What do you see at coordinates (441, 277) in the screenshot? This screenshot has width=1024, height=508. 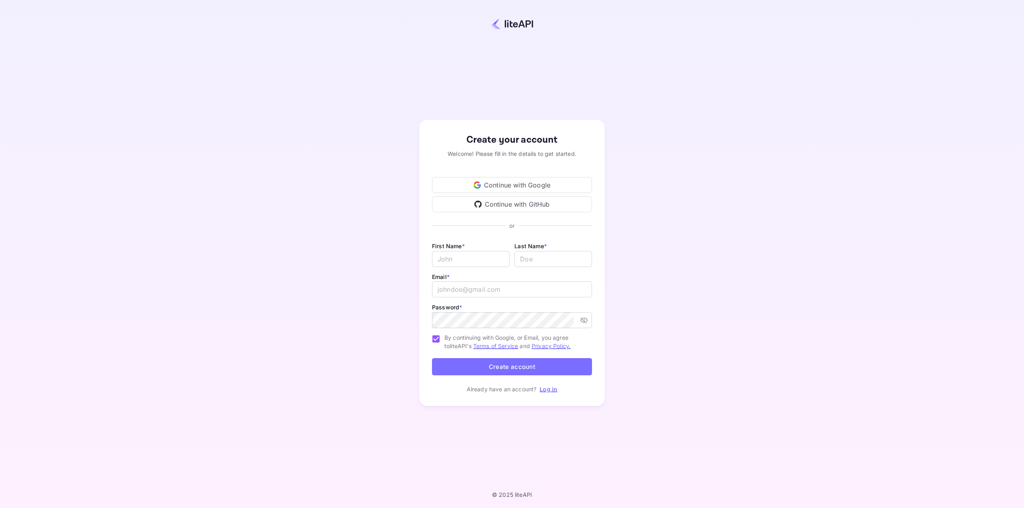 I see `label: Email` at bounding box center [441, 277].